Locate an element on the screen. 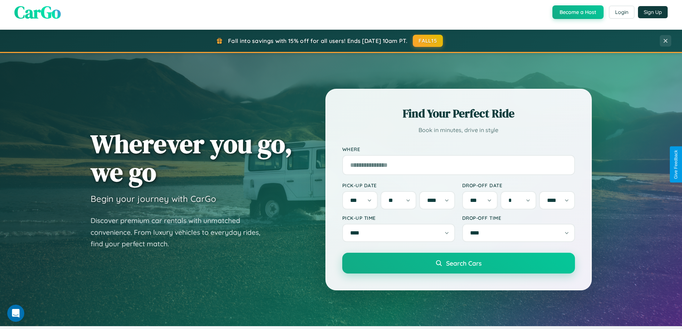 The width and height of the screenshot is (682, 329). button: Search Cars is located at coordinates (459, 263).